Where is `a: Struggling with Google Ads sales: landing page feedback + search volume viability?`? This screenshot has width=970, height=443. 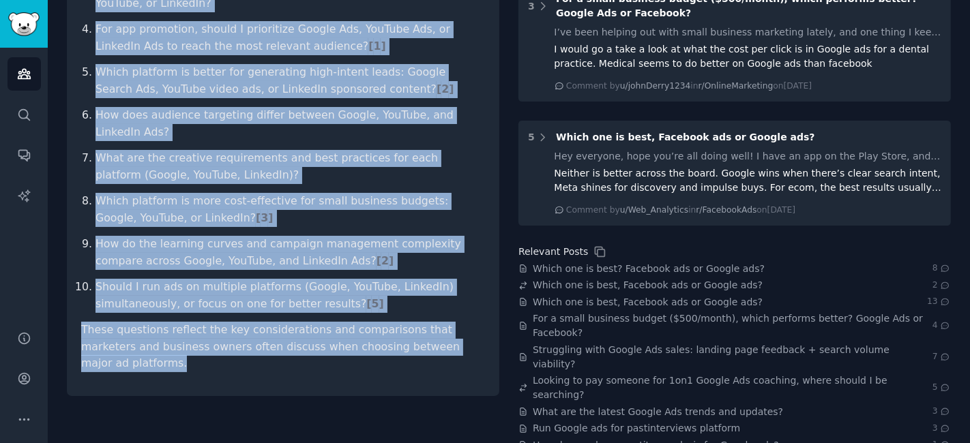 a: Struggling with Google Ads sales: landing page feedback + search volume viability? is located at coordinates (732, 357).